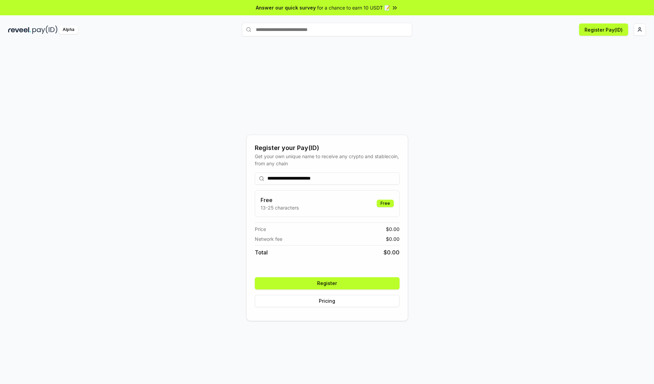 This screenshot has width=654, height=384. What do you see at coordinates (280, 208) in the screenshot?
I see `p: 13-25 characters` at bounding box center [280, 208].